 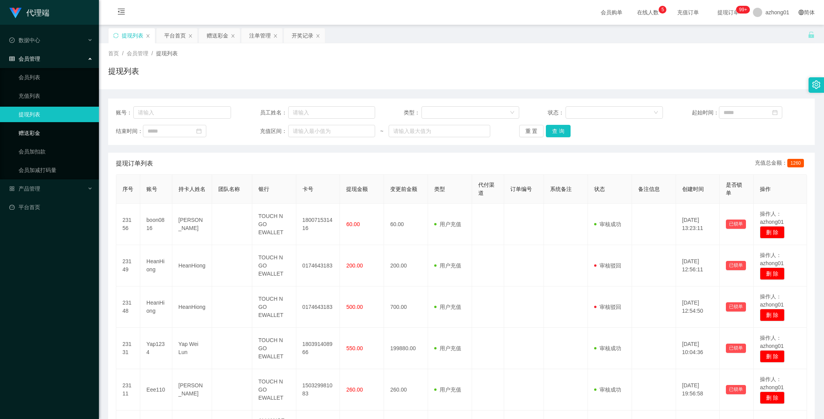 What do you see at coordinates (29, 12) in the screenshot?
I see `a: 代理端` at bounding box center [29, 12].